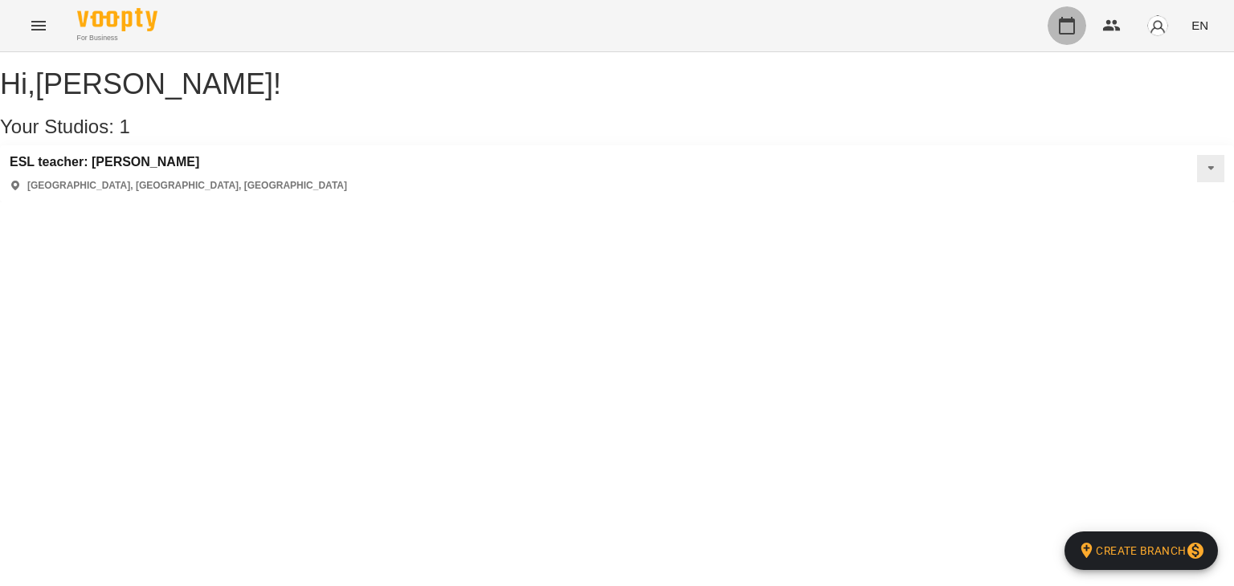 This screenshot has height=586, width=1234. Describe the element at coordinates (1199, 25) in the screenshot. I see `button: EN` at that location.